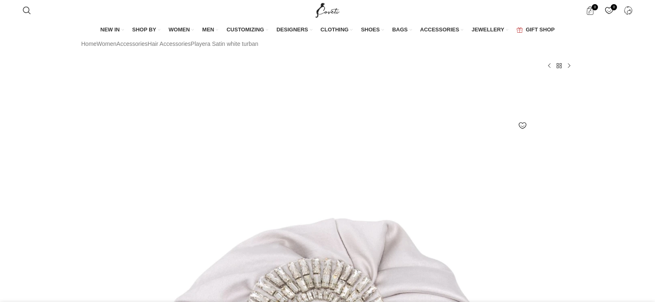 This screenshot has width=655, height=302. What do you see at coordinates (169, 44) in the screenshot?
I see `a: Hair Accessories` at bounding box center [169, 44].